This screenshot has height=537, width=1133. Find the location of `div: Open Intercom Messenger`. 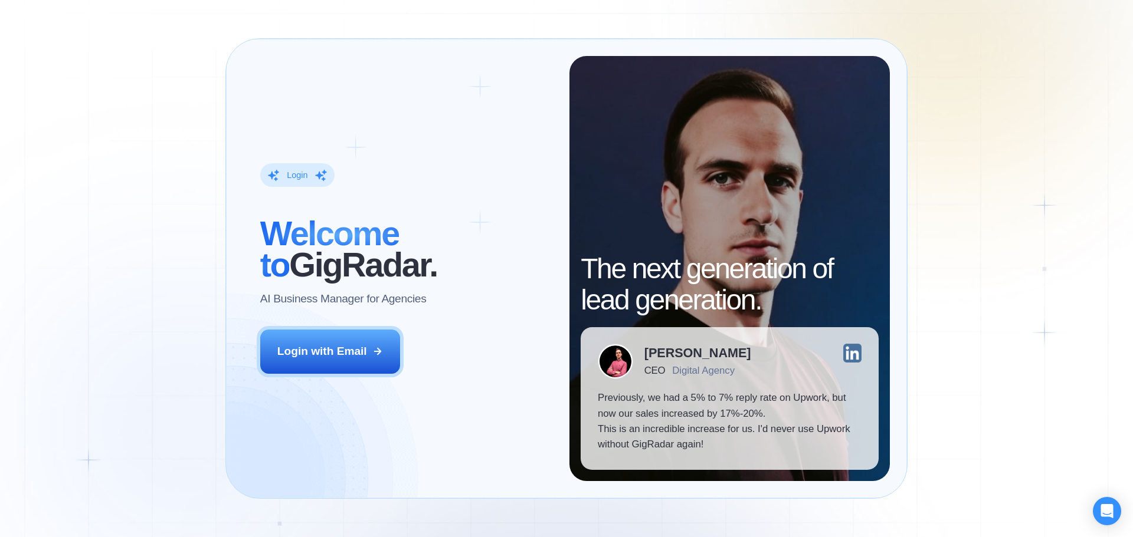

div: Open Intercom Messenger is located at coordinates (1107, 511).